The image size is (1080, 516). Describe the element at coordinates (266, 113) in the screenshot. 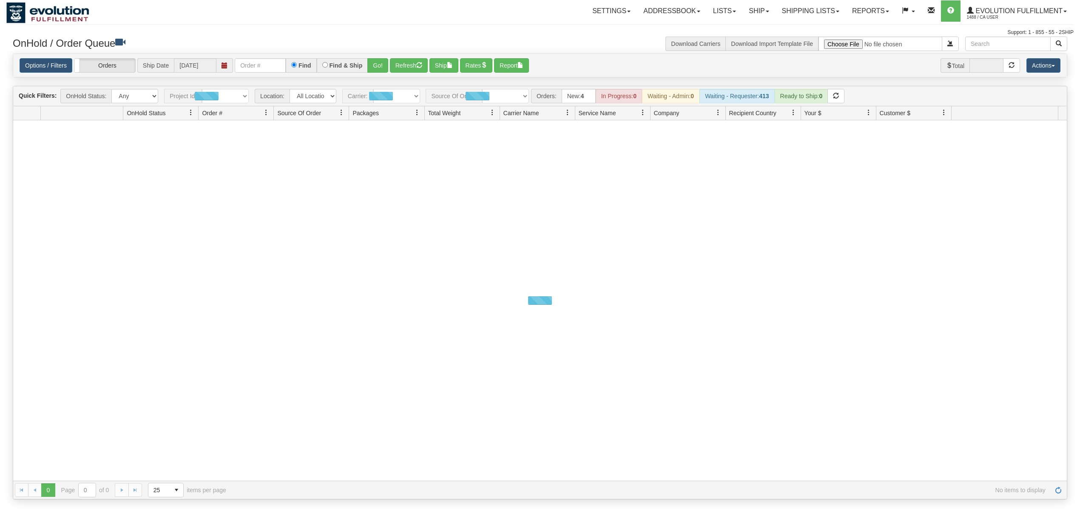

I see `a: Order # filter column settings` at that location.